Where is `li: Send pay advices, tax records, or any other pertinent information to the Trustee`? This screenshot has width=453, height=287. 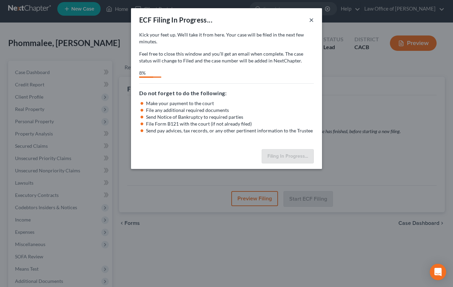
li: Send pay advices, tax records, or any other pertinent information to the Trustee is located at coordinates (230, 131).